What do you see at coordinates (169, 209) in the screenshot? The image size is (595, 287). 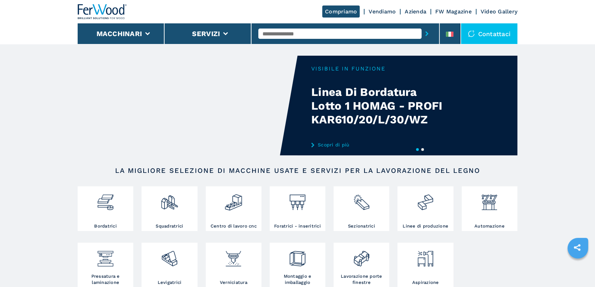 I see `a: Squadratrici` at bounding box center [169, 209].